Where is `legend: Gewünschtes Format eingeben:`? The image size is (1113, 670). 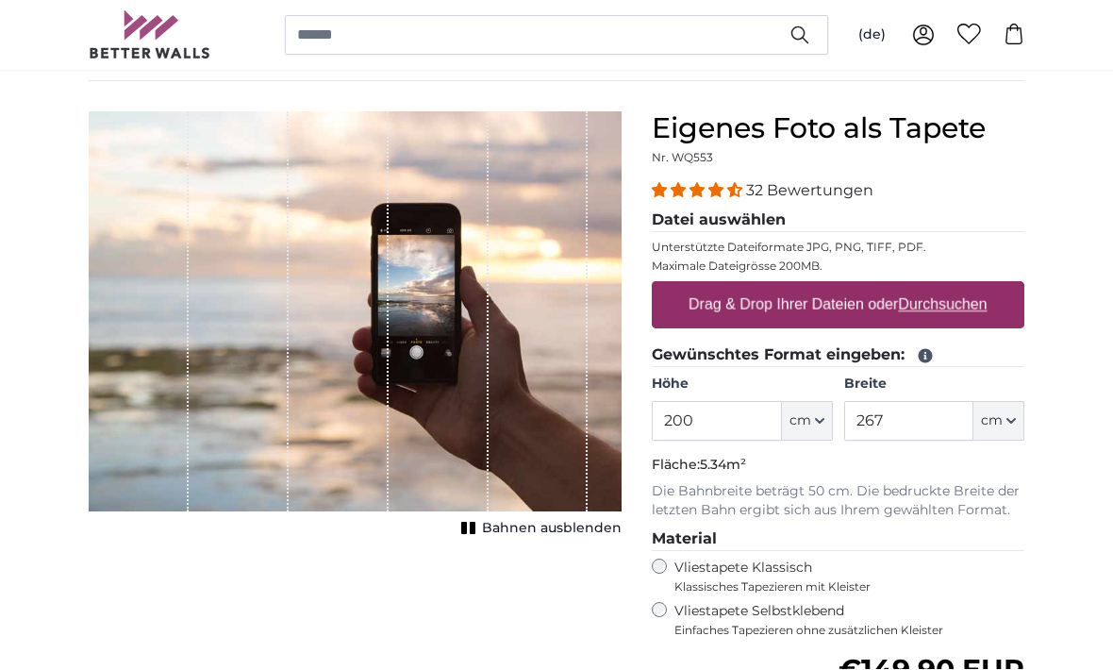
legend: Gewünschtes Format eingeben: is located at coordinates (838, 356).